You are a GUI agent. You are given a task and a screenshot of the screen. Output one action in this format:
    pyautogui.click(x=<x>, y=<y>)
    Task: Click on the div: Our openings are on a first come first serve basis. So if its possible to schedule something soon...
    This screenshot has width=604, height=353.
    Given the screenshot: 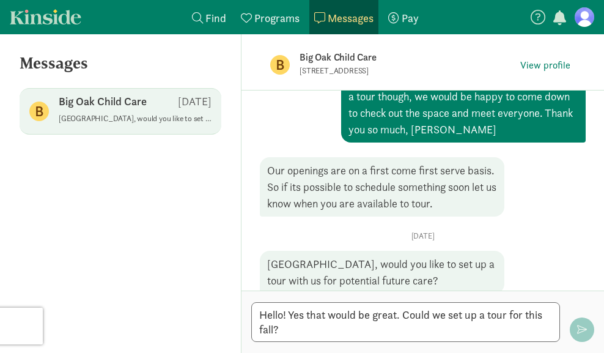 What is the action you would take?
    pyautogui.click(x=382, y=186)
    